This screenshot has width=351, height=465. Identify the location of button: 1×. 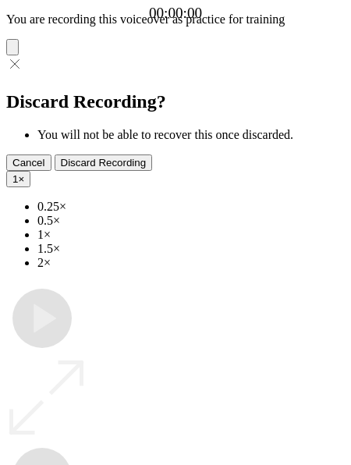
(18, 178).